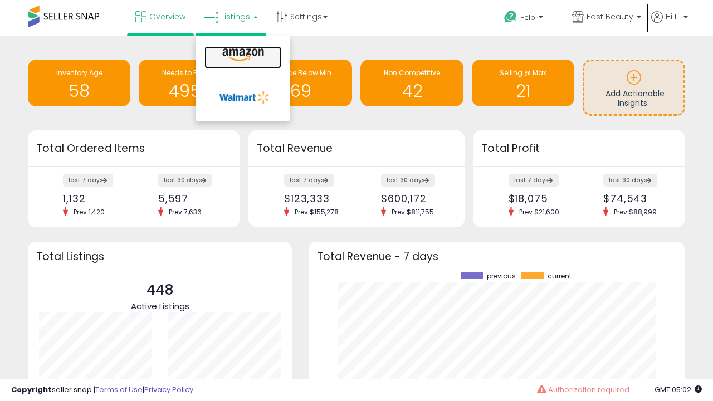  I want to click on a: Non Competitive 42, so click(412, 83).